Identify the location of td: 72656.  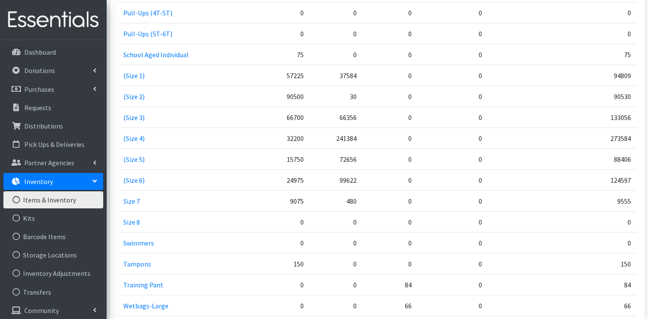
(335, 159).